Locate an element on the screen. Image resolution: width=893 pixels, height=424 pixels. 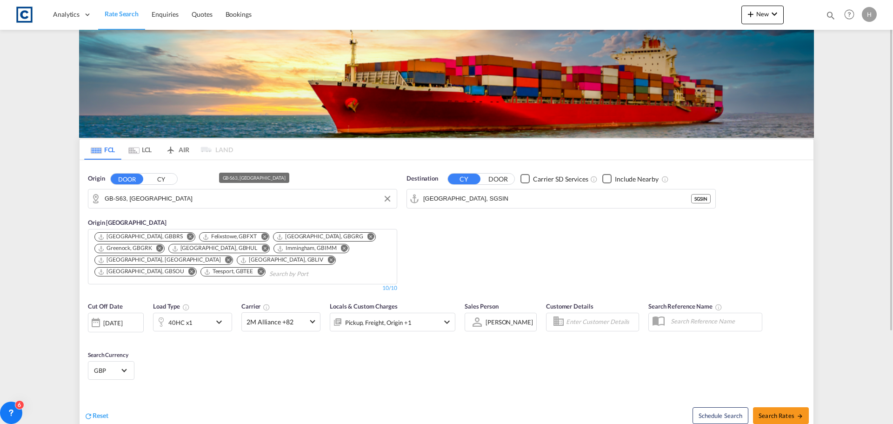
div: 40HC x1icon-chevron-down is located at coordinates (192, 322).